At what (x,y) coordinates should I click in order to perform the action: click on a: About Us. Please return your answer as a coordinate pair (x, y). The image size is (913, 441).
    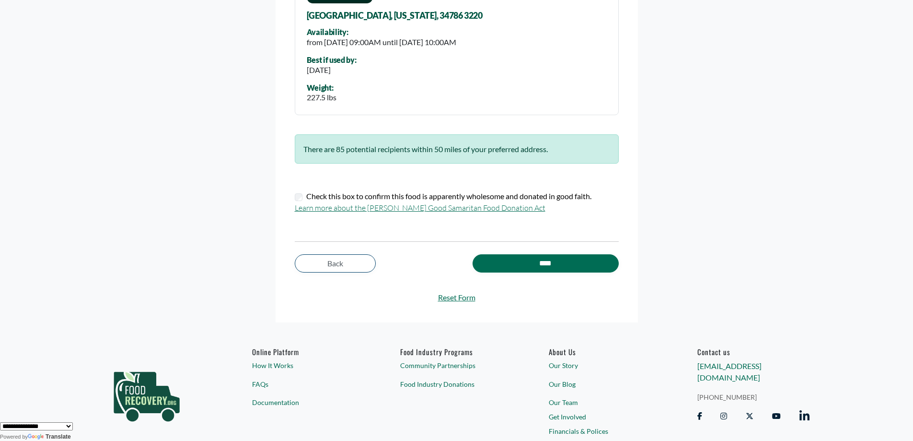
    Looking at the image, I should click on (605, 351).